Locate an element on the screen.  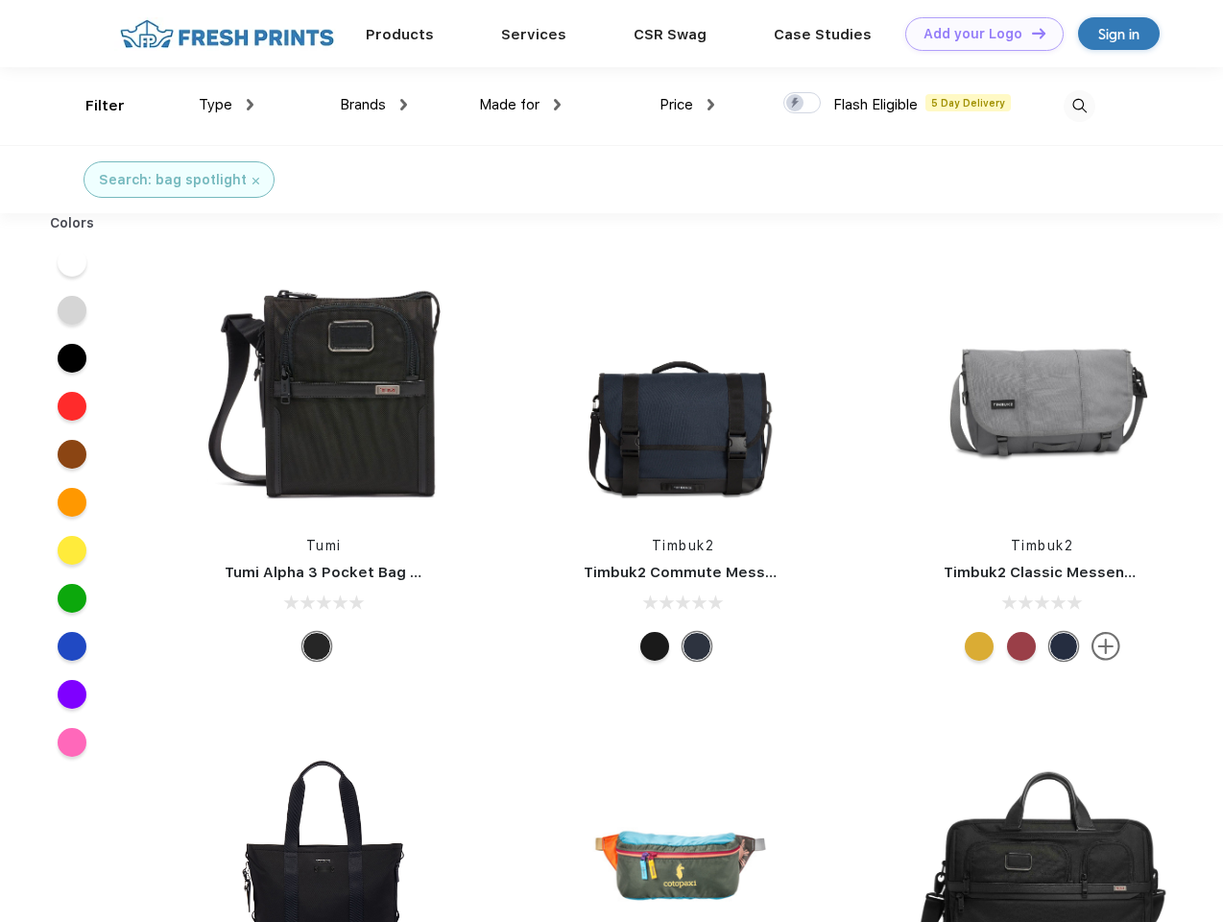
a: Tumi Alpha 3 Pocket Bag Small is located at coordinates (337, 572).